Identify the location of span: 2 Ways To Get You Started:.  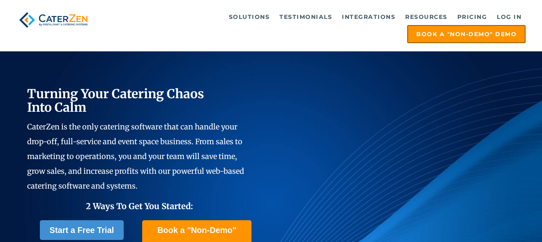
(139, 206).